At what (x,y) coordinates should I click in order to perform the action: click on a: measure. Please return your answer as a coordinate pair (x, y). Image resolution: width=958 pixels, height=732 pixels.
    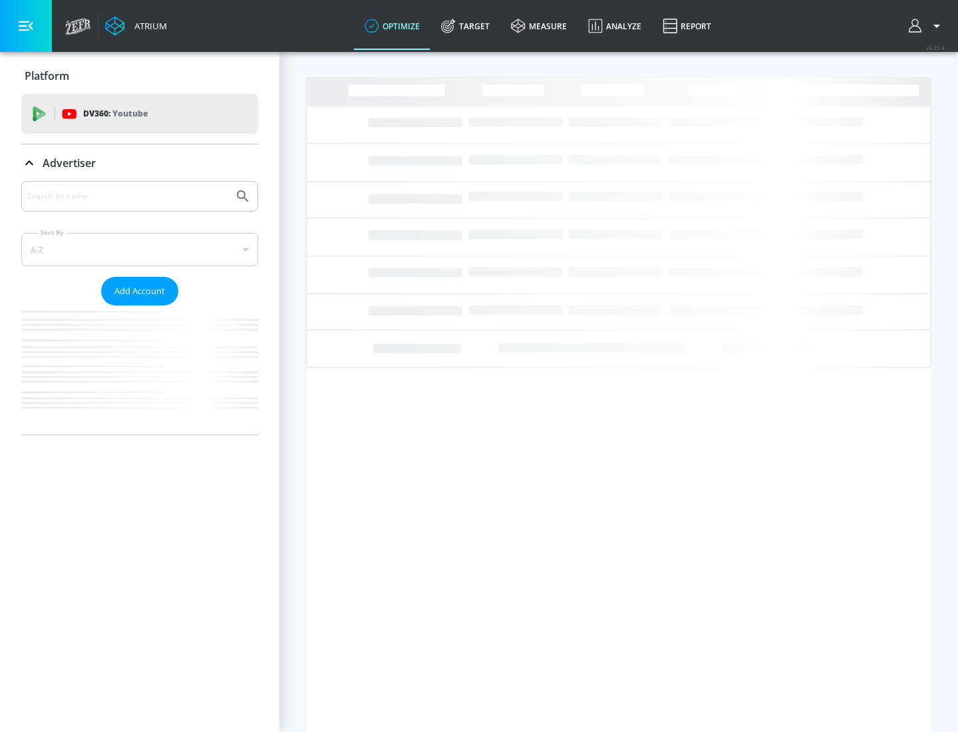
    Looking at the image, I should click on (539, 26).